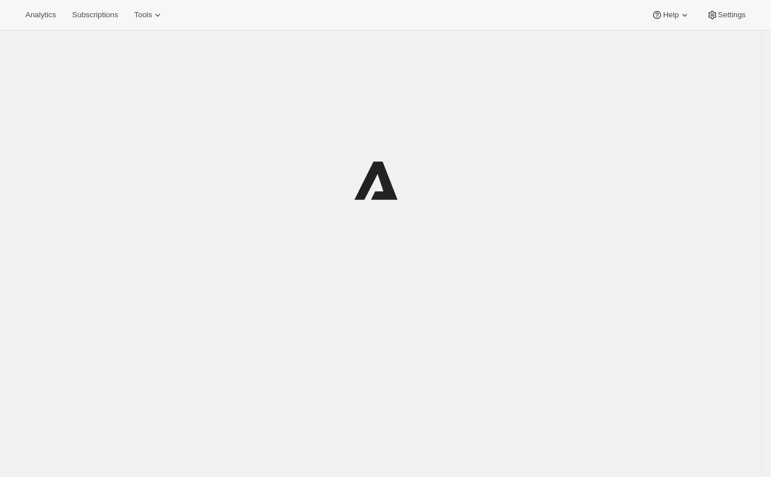 This screenshot has height=477, width=771. What do you see at coordinates (143, 15) in the screenshot?
I see `span: Tools` at bounding box center [143, 15].